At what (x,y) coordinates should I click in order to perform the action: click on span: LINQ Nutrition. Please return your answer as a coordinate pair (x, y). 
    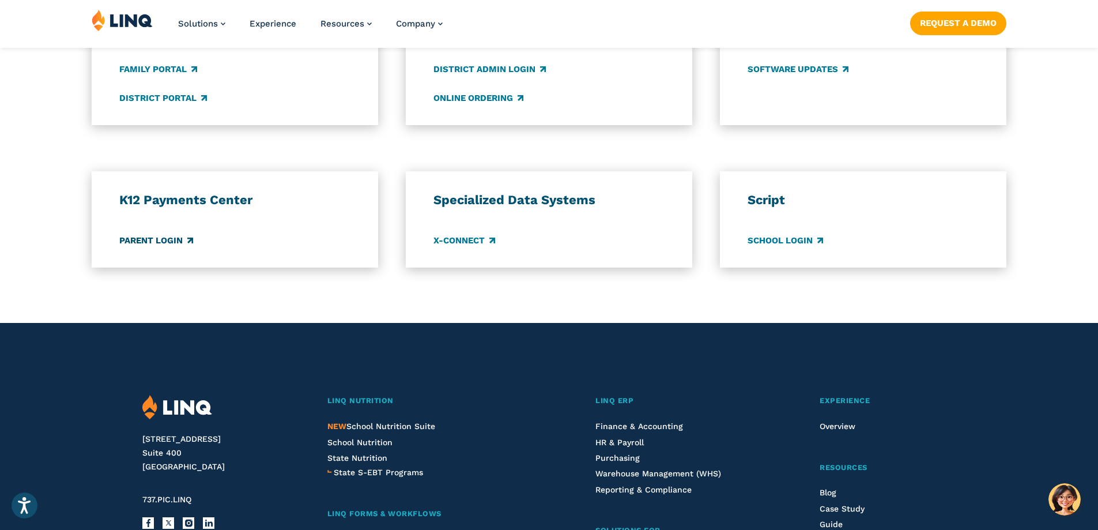
    Looking at the image, I should click on (360, 400).